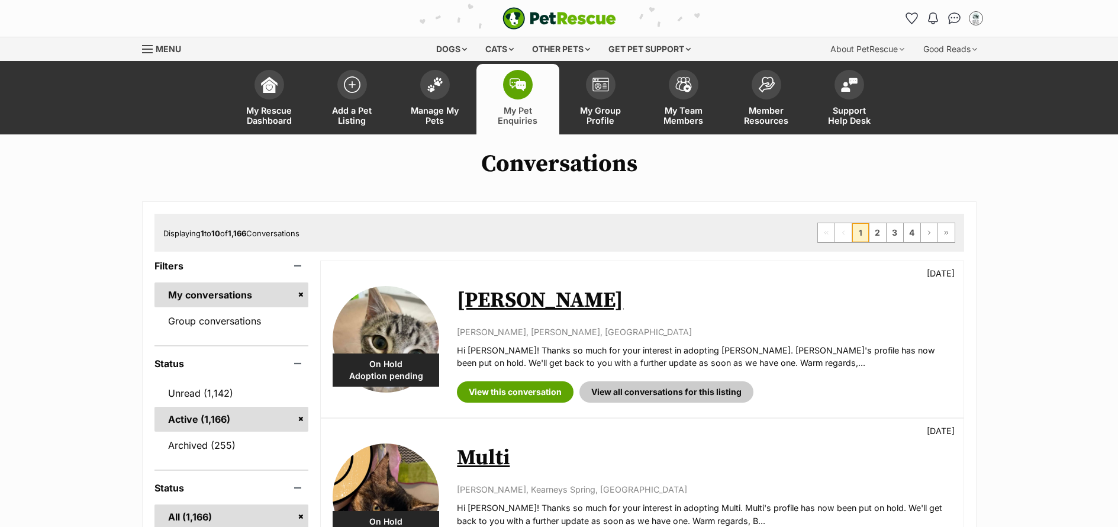 The width and height of the screenshot is (1118, 527). What do you see at coordinates (684, 99) in the screenshot?
I see `a: My Team Members` at bounding box center [684, 99].